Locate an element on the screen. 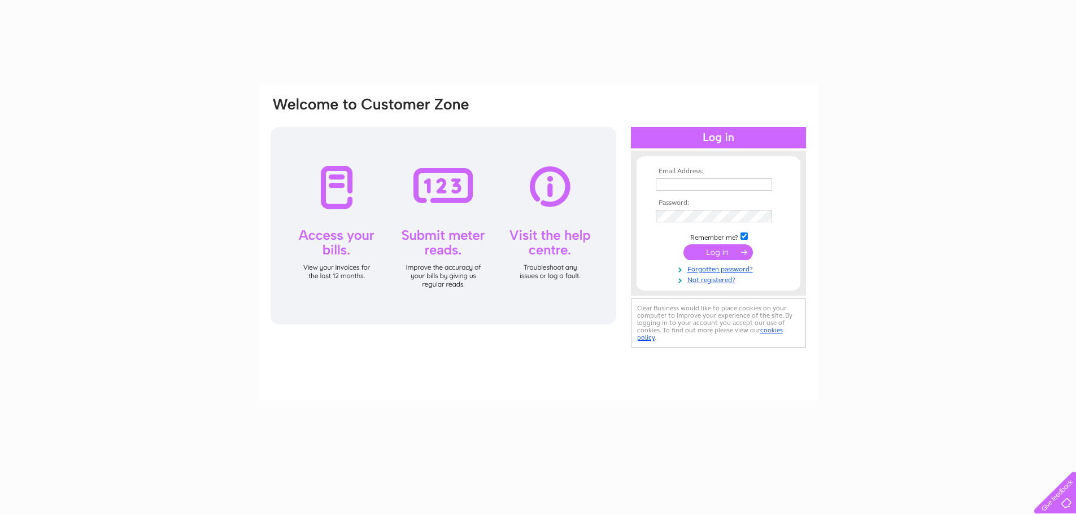 The width and height of the screenshot is (1076, 514). td: Remember me? is located at coordinates (718, 237).